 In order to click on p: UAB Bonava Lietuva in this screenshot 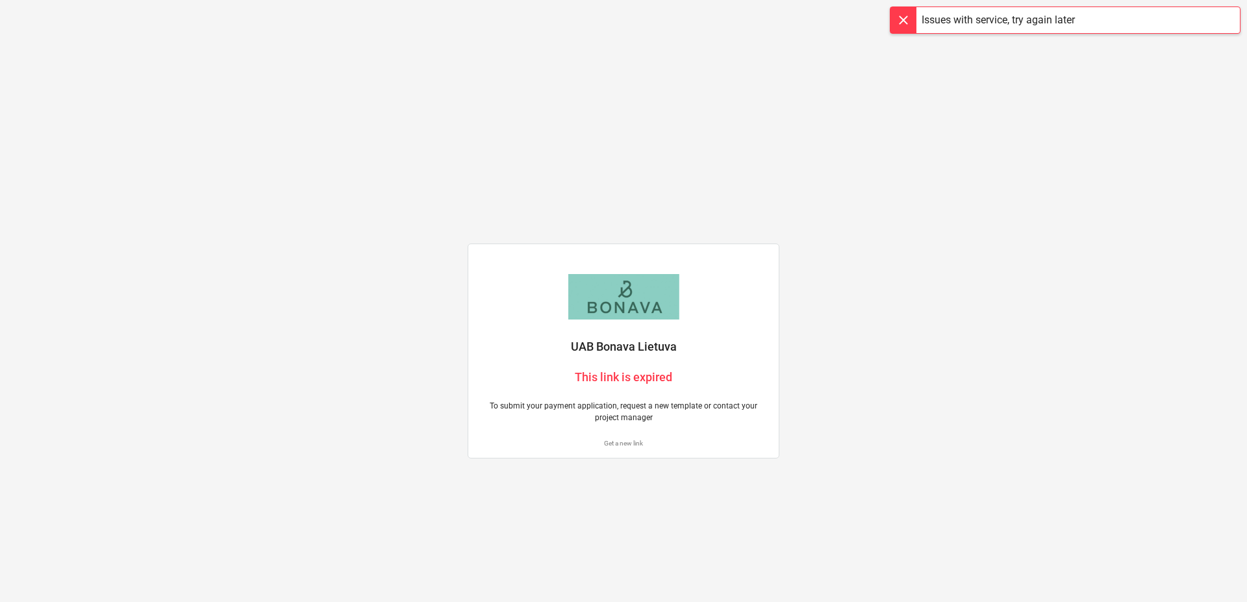, I will do `click(623, 347)`.